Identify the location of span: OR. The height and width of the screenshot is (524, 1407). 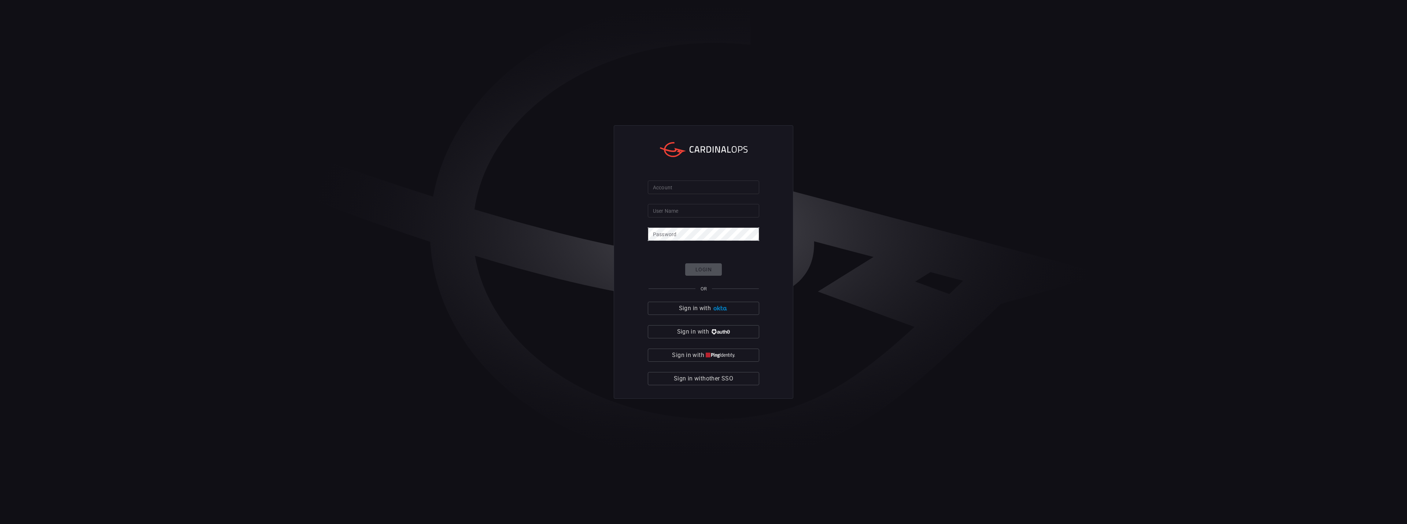
(703, 289).